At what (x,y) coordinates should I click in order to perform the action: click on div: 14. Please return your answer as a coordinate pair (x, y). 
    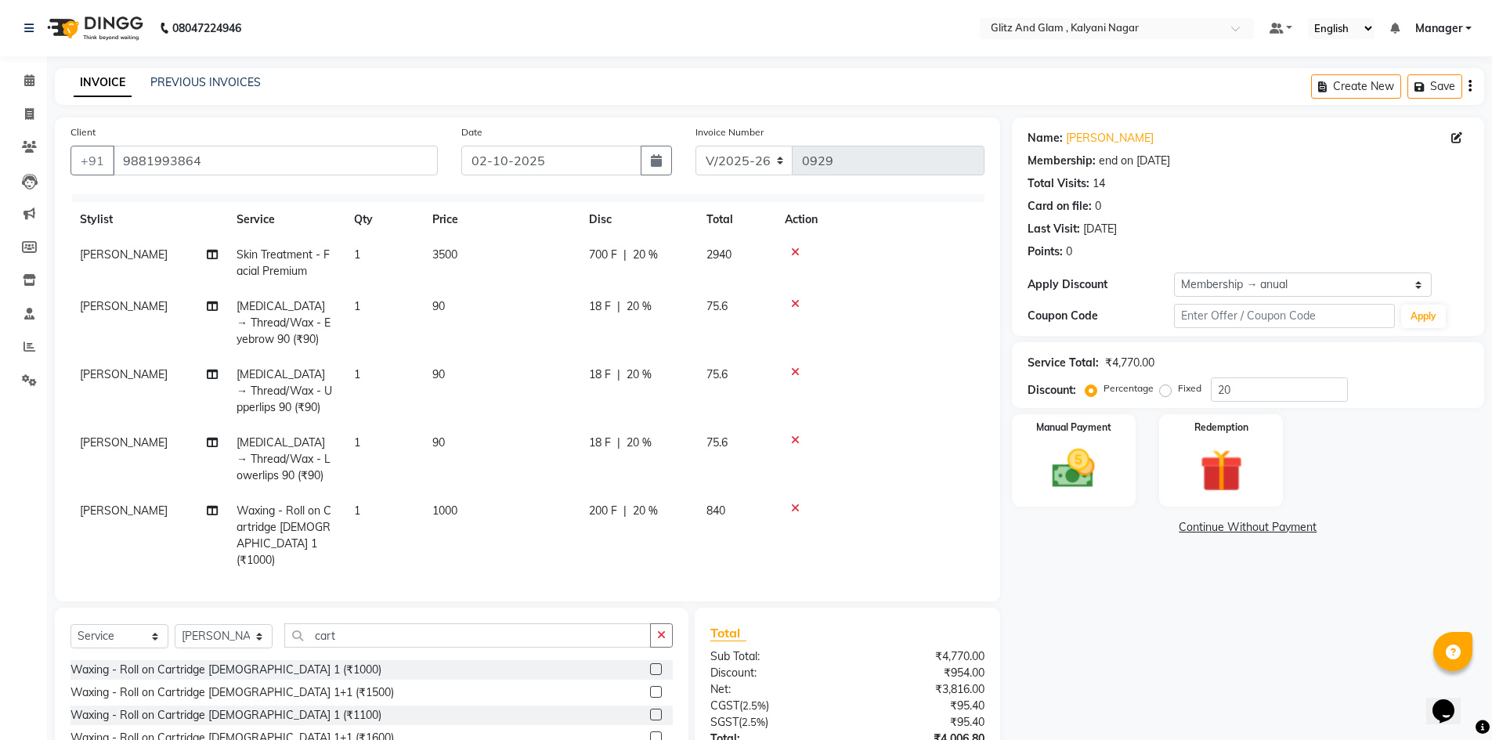
    Looking at the image, I should click on (1099, 183).